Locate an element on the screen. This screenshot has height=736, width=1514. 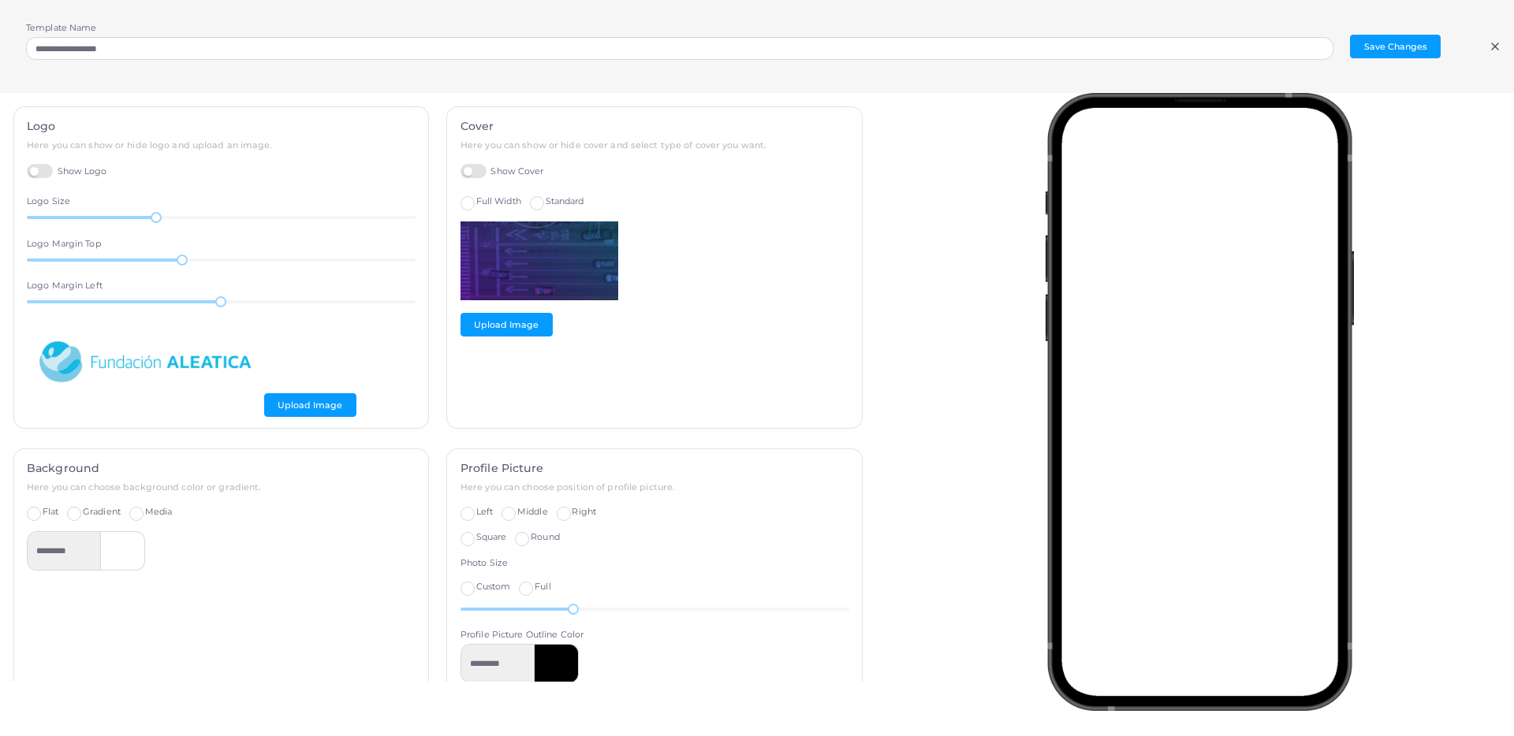
h6: Here you can choose background color or gradient. is located at coordinates (221, 487).